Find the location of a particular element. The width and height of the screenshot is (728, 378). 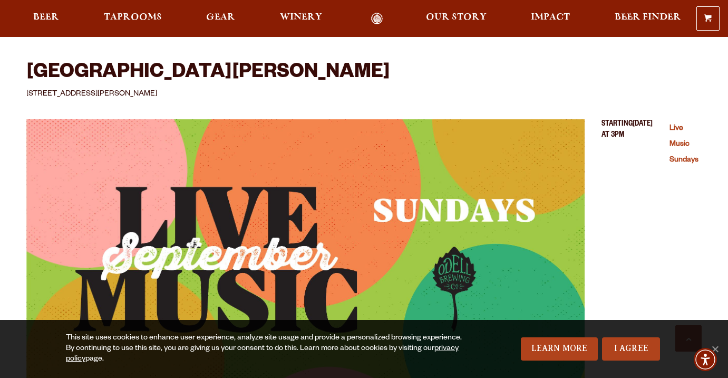

a: Learn More is located at coordinates (559, 349).